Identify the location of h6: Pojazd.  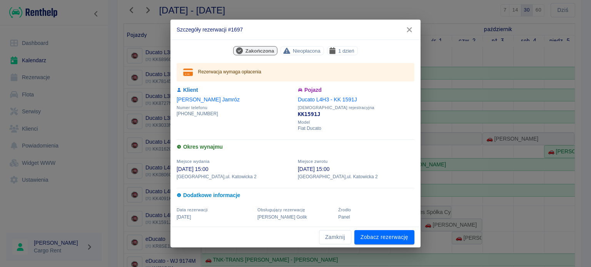
(356, 90).